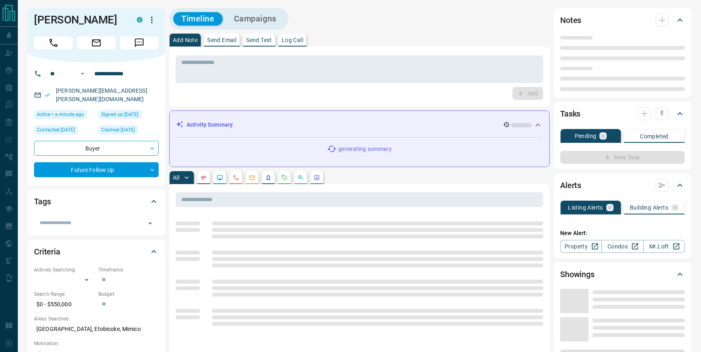 The width and height of the screenshot is (701, 352). I want to click on p: Log Call, so click(292, 40).